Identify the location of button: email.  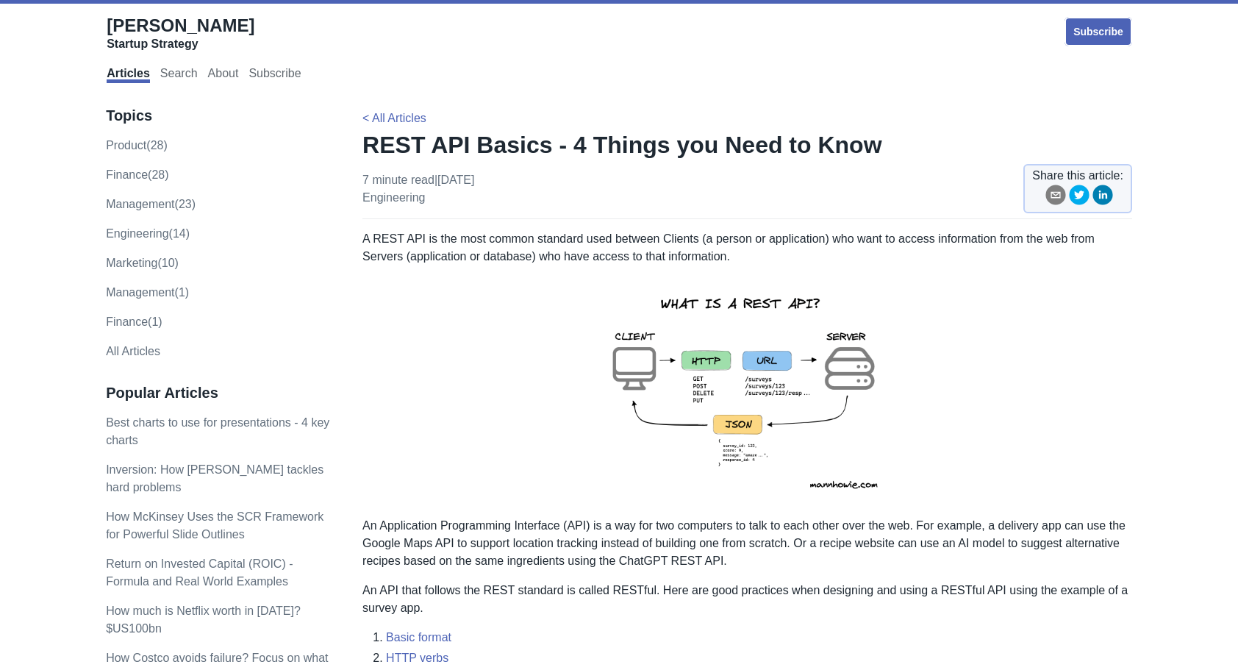
(1056, 197).